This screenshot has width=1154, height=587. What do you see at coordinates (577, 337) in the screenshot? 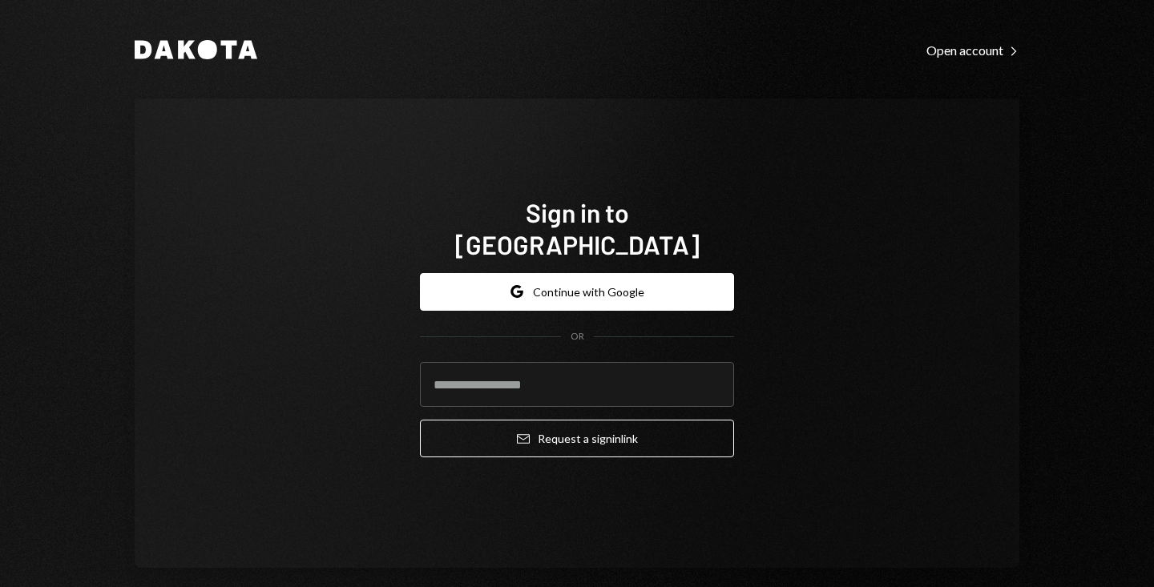
I see `div: OR` at bounding box center [577, 337].